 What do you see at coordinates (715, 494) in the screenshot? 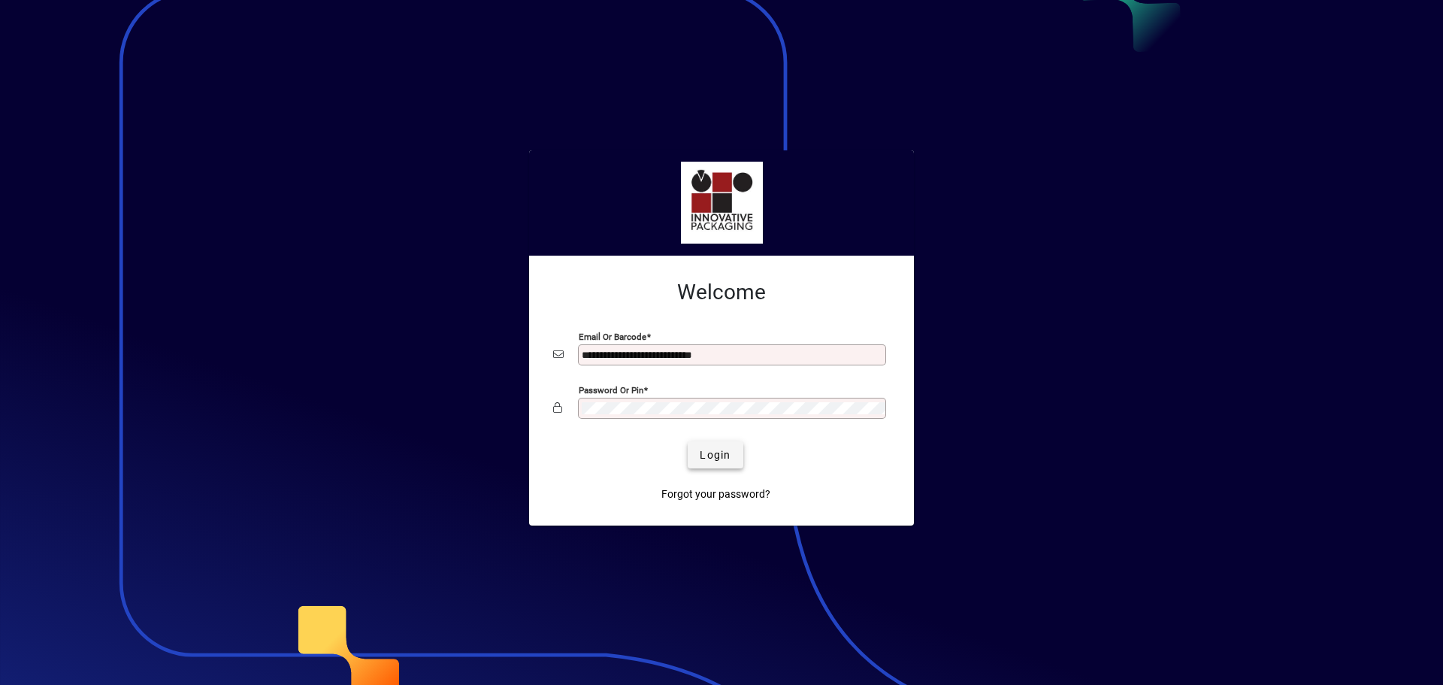
I see `span: Forgot your password?` at bounding box center [715, 494].